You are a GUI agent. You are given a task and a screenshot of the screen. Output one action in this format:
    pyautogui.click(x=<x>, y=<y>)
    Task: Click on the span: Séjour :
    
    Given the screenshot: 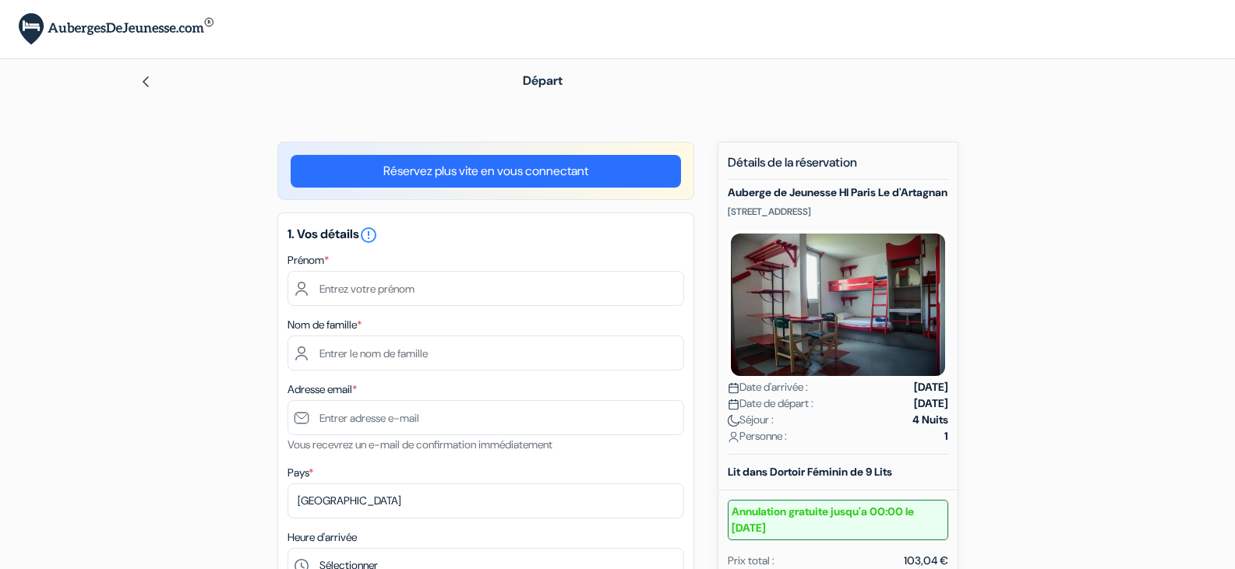 What is the action you would take?
    pyautogui.click(x=750, y=420)
    